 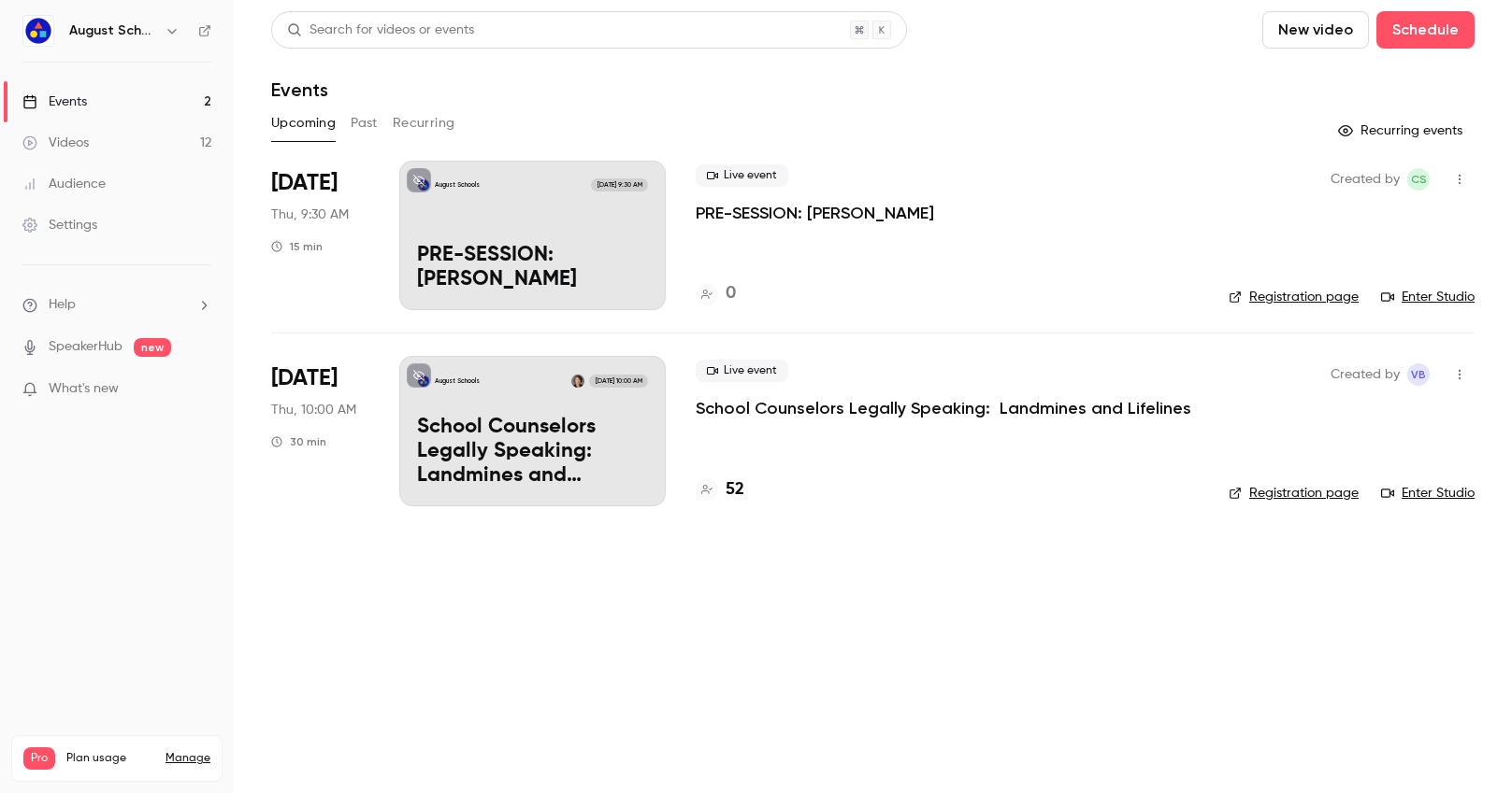 What do you see at coordinates (62, 305) in the screenshot?
I see `span: Help` at bounding box center [62, 305].